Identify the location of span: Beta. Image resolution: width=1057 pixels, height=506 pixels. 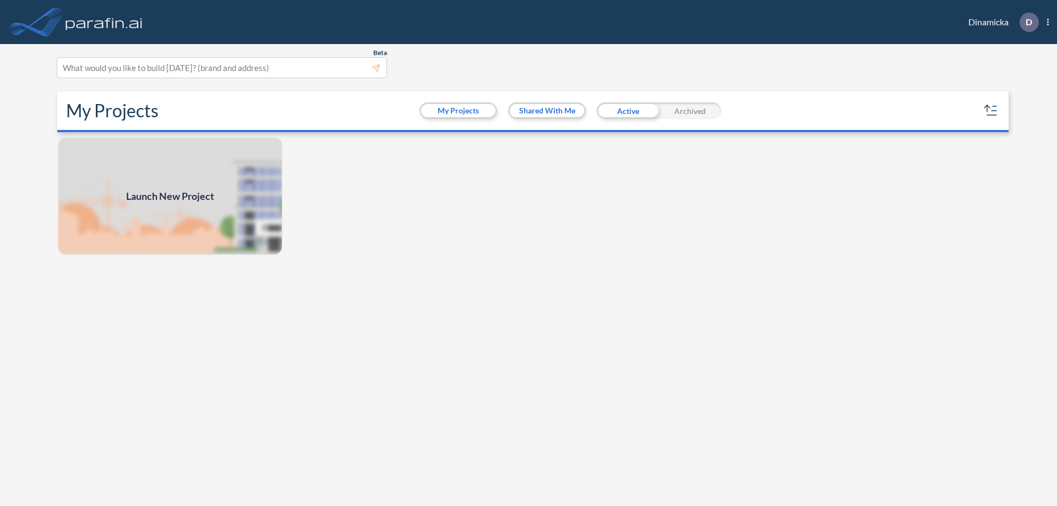
(380, 53).